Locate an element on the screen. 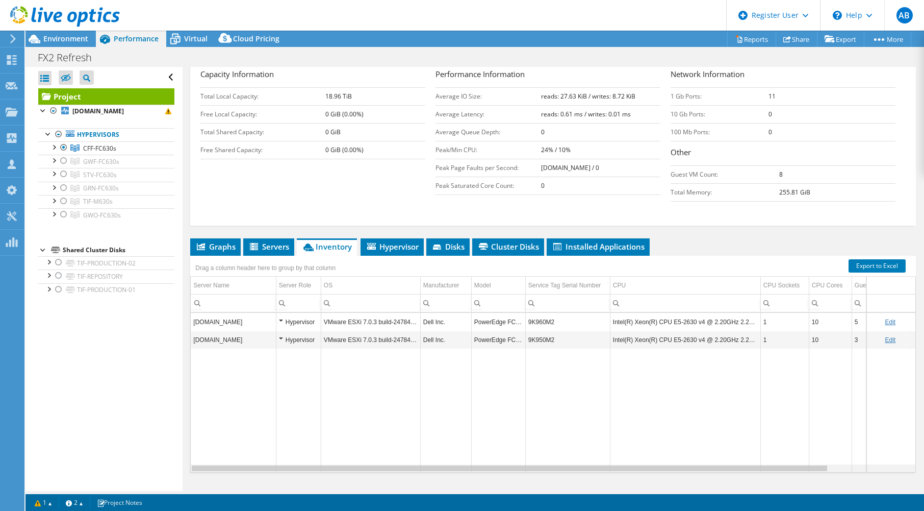 The width and height of the screenshot is (924, 511). td: Peak Saturated Core Count: is located at coordinates (488, 185).